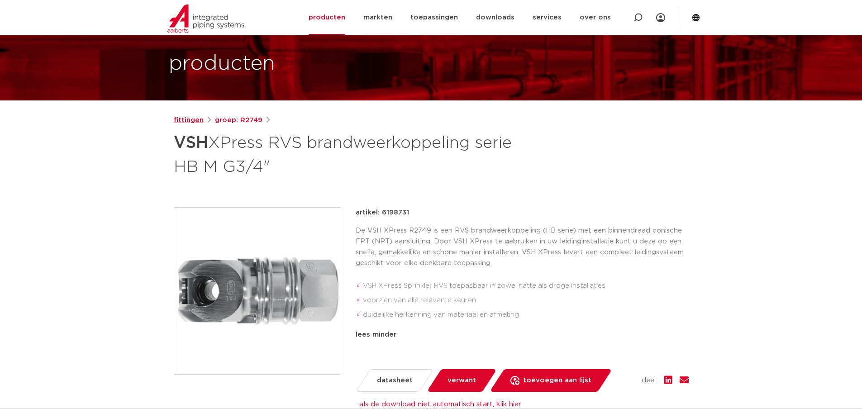 The width and height of the screenshot is (862, 409). Describe the element at coordinates (526, 286) in the screenshot. I see `li: VSH XPress Sprinkler RVS toepasbaar in zowel natte als droge installaties` at that location.